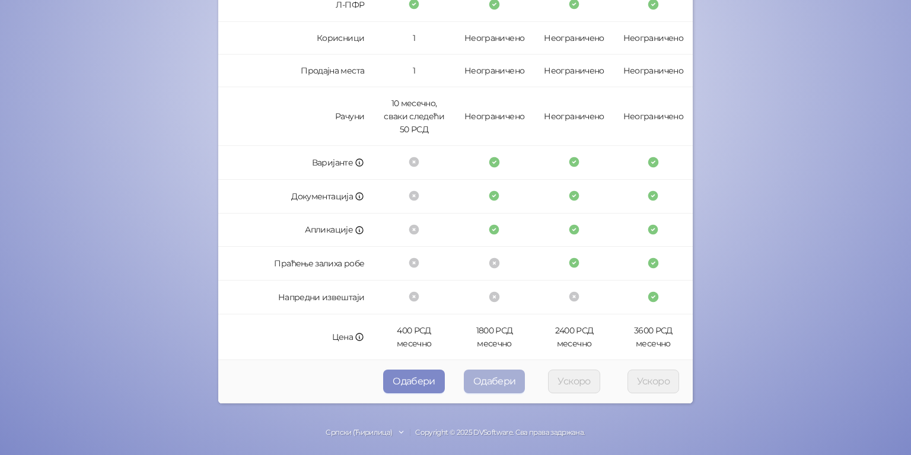  What do you see at coordinates (359, 432) in the screenshot?
I see `div: Српски (Ћирилица)` at bounding box center [359, 432].